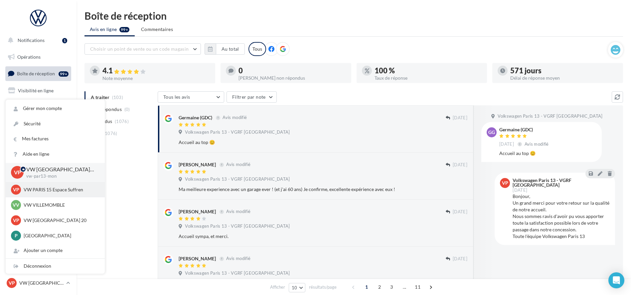  I want to click on span: Choisir un point de vente ou un code magasin, so click(139, 49).